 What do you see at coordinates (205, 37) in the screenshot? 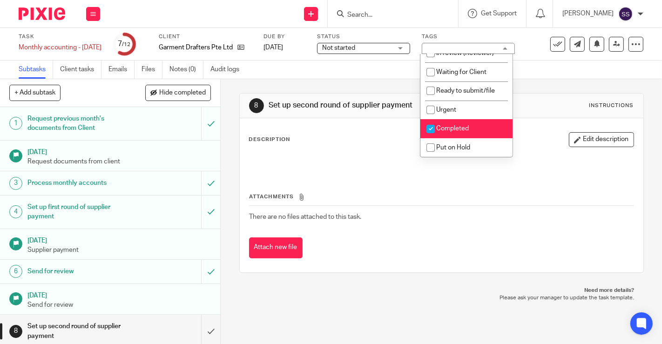
I see `label: Client` at bounding box center [205, 37].